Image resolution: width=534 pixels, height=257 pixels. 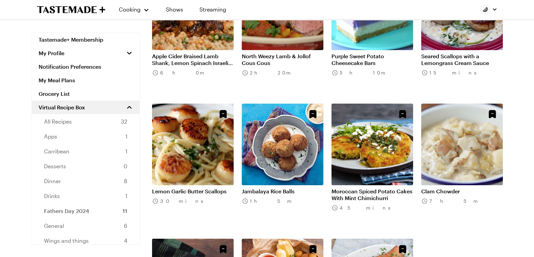 I want to click on a: Desserts0, so click(x=86, y=166).